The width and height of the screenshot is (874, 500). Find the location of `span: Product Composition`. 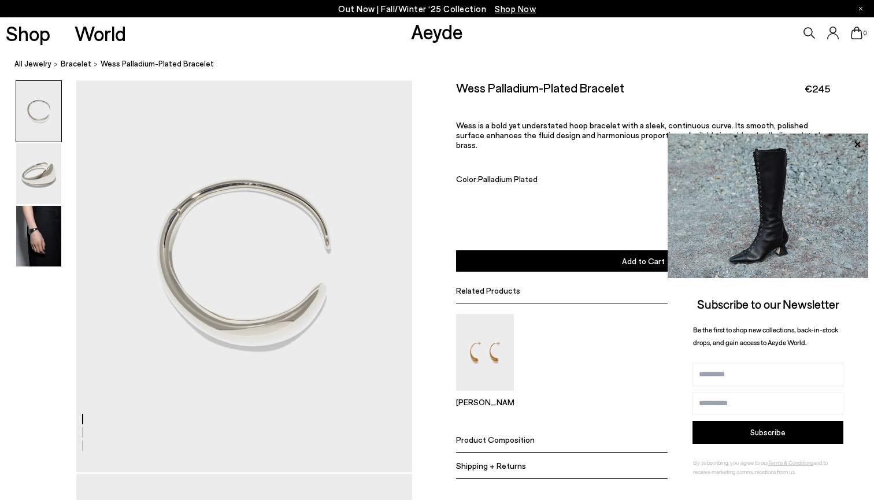

span: Product Composition is located at coordinates (495, 439).